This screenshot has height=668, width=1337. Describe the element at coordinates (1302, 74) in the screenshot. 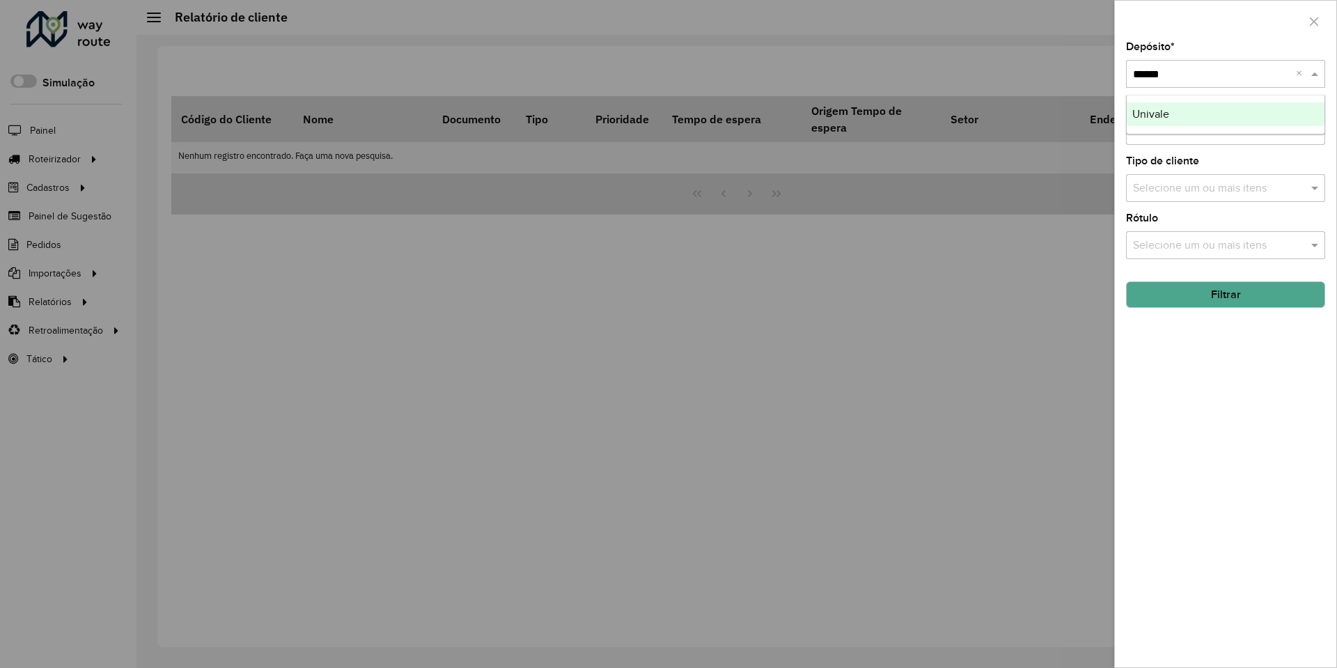

I see `span: Clear all` at that location.